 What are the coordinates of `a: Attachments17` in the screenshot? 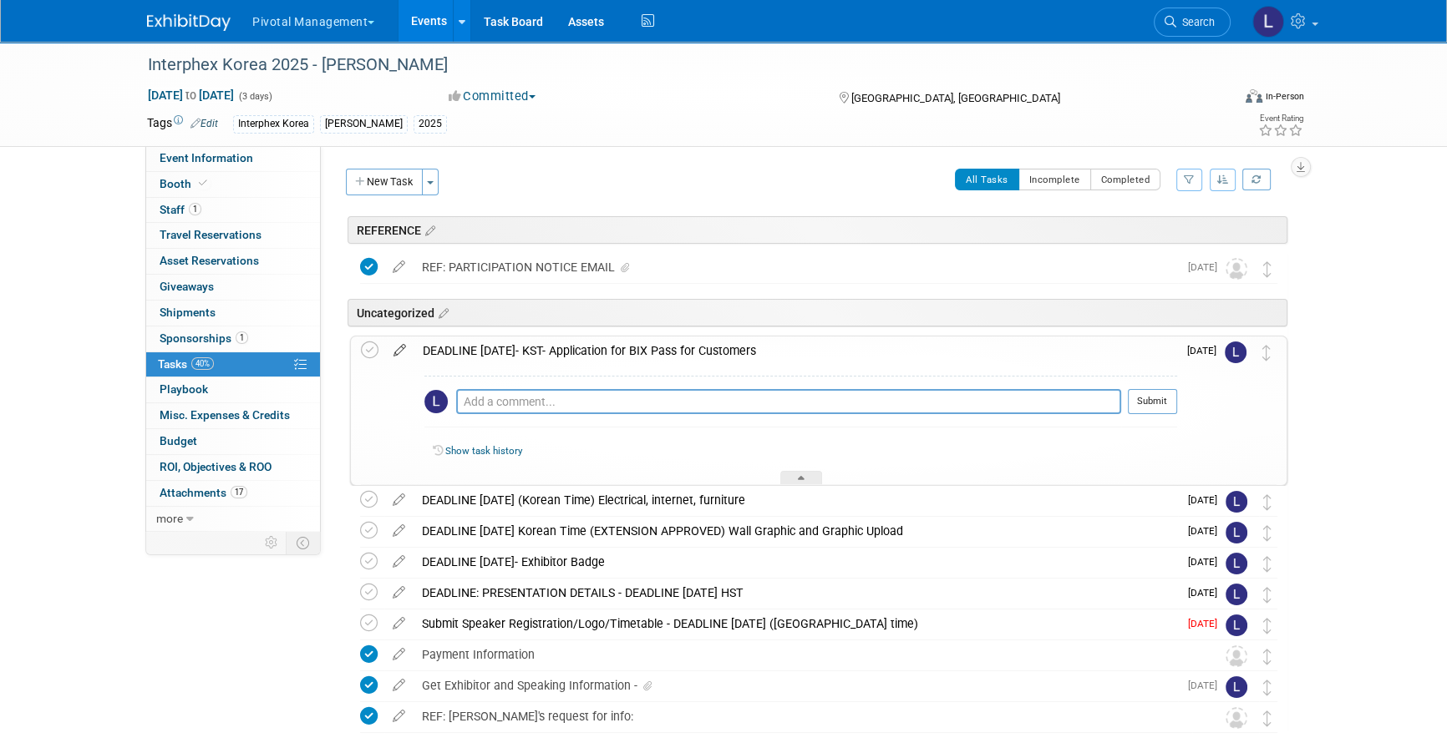 It's located at (233, 494).